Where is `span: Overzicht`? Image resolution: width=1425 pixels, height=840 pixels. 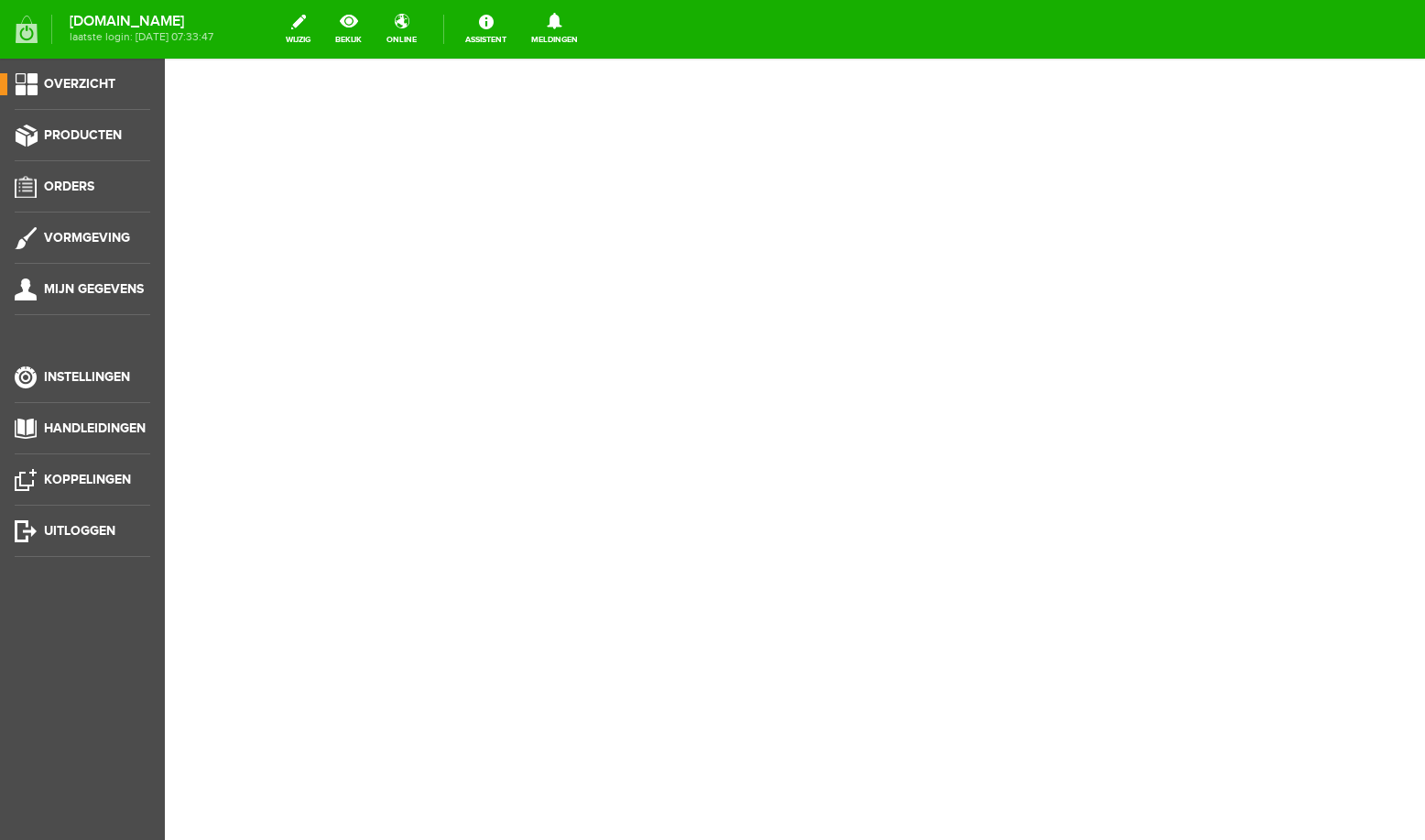
span: Overzicht is located at coordinates (80, 84).